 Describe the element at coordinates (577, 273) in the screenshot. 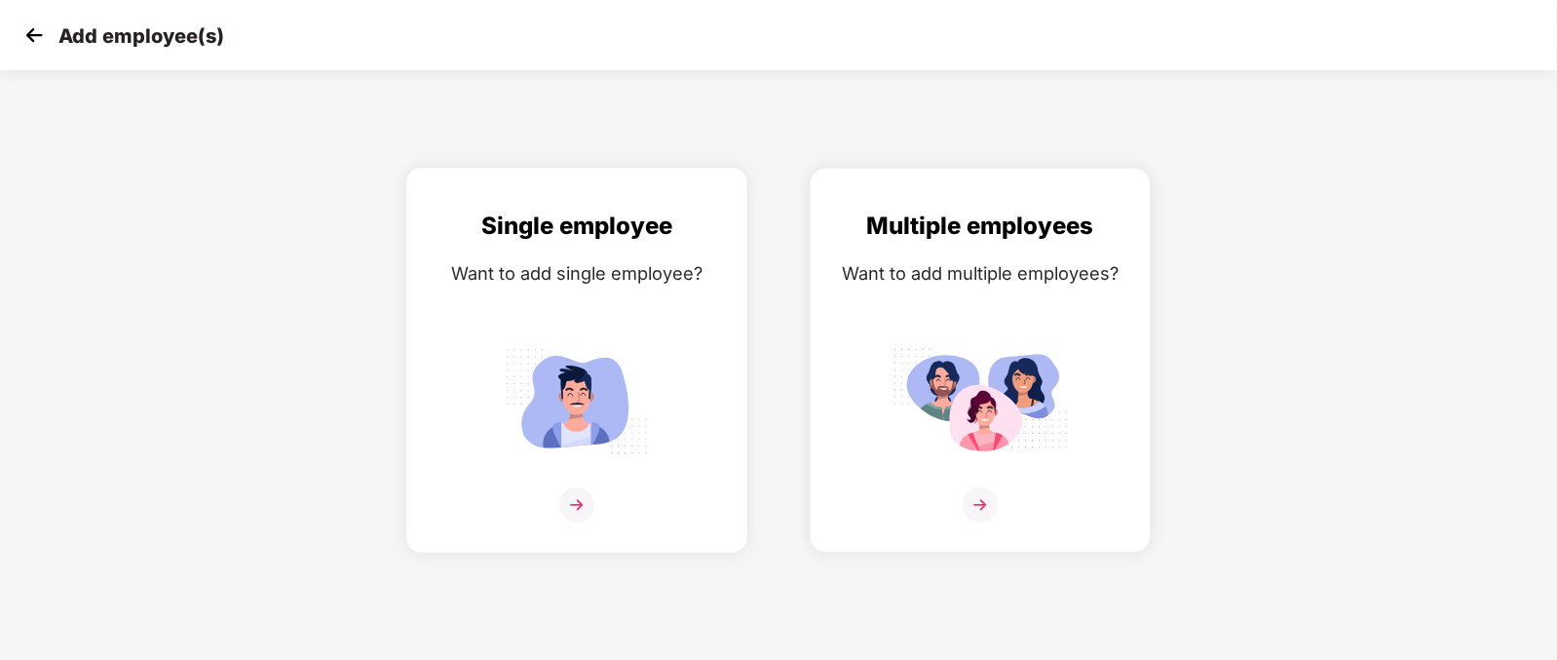

I see `div: Want to add single employee?` at that location.